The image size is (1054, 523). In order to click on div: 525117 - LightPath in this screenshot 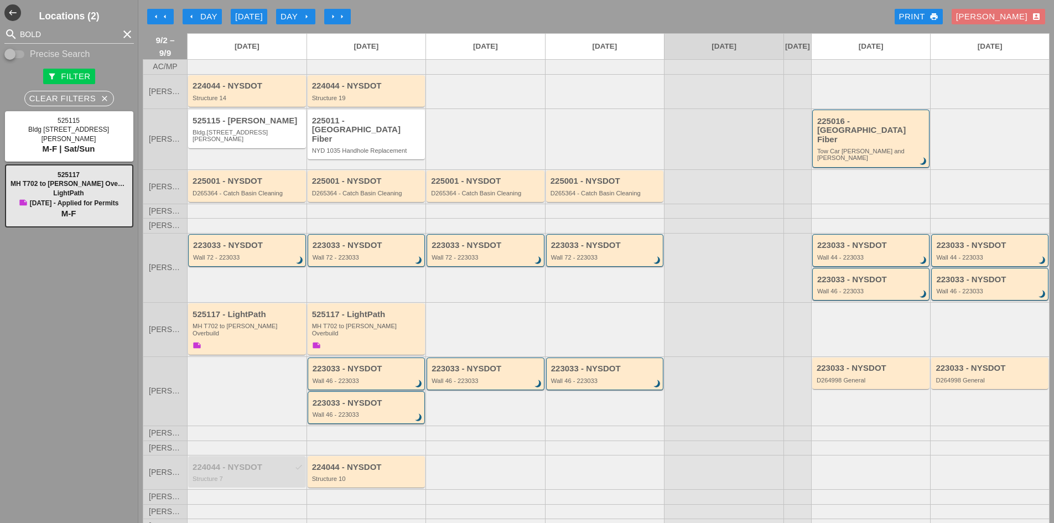, I will do `click(367, 314)`.